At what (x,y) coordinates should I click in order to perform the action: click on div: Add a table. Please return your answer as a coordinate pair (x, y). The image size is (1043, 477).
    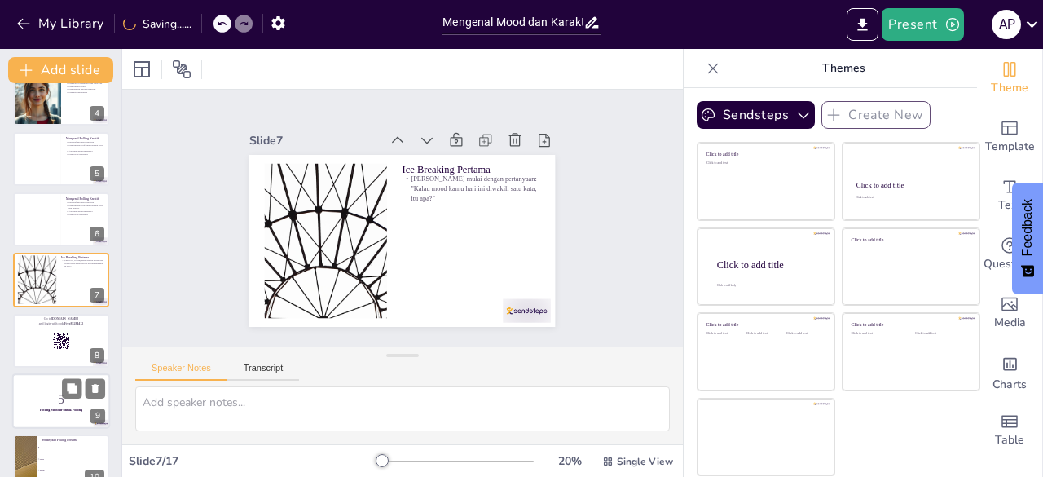
    Looking at the image, I should click on (1009, 430).